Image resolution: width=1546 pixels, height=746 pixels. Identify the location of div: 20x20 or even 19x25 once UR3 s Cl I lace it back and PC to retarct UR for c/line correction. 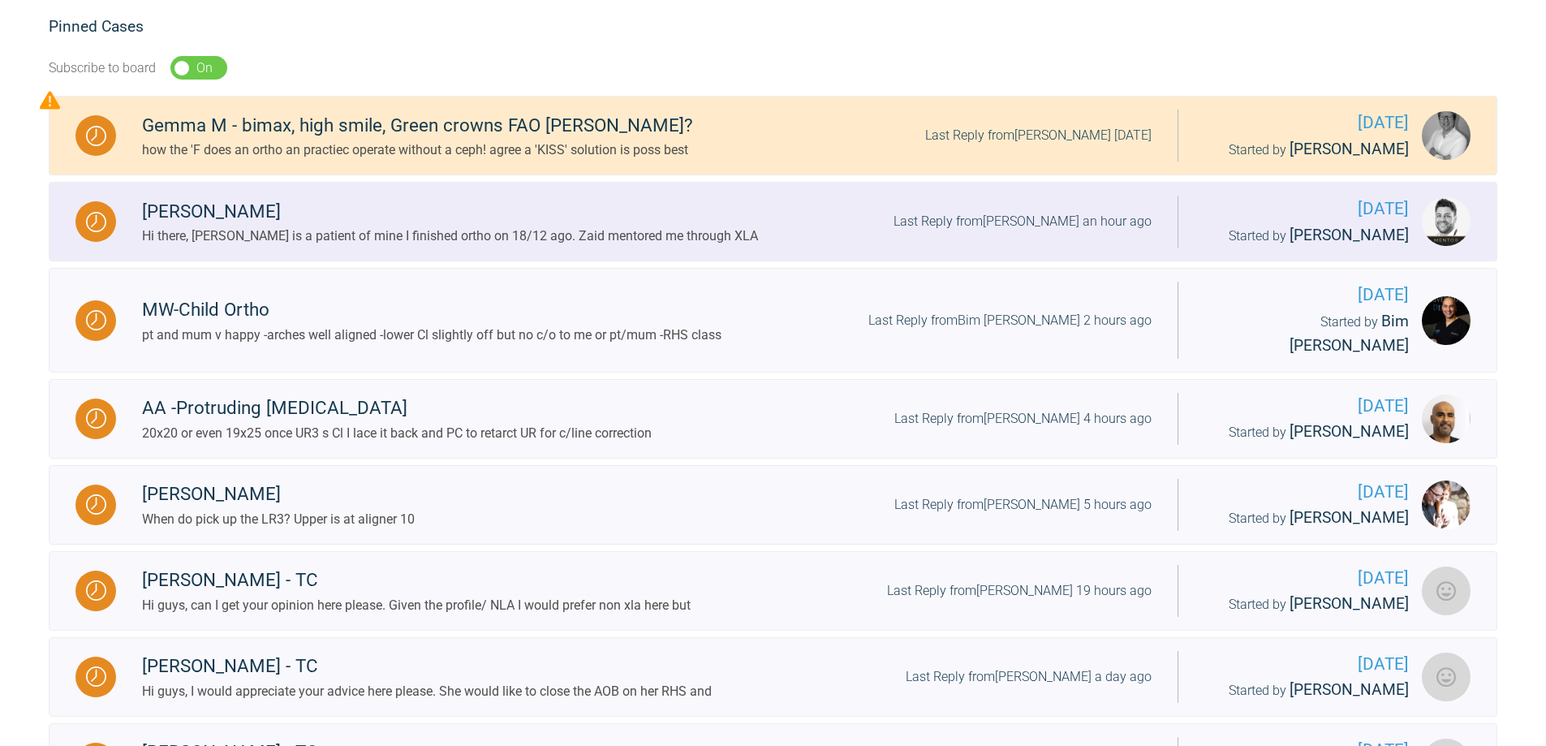
(397, 433).